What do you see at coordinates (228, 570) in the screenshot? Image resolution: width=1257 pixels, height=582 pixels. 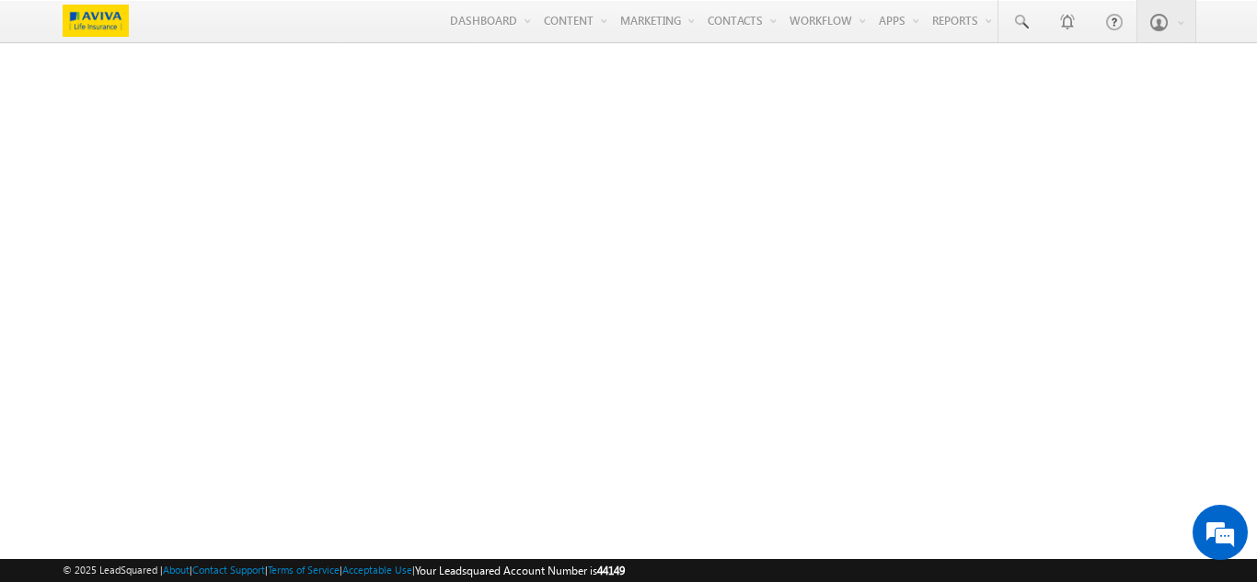 I see `a: Contact Support` at bounding box center [228, 570].